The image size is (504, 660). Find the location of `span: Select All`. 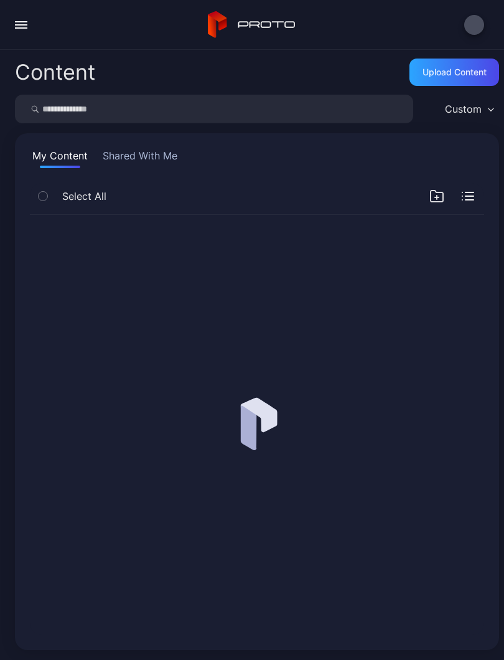

span: Select All is located at coordinates (84, 196).